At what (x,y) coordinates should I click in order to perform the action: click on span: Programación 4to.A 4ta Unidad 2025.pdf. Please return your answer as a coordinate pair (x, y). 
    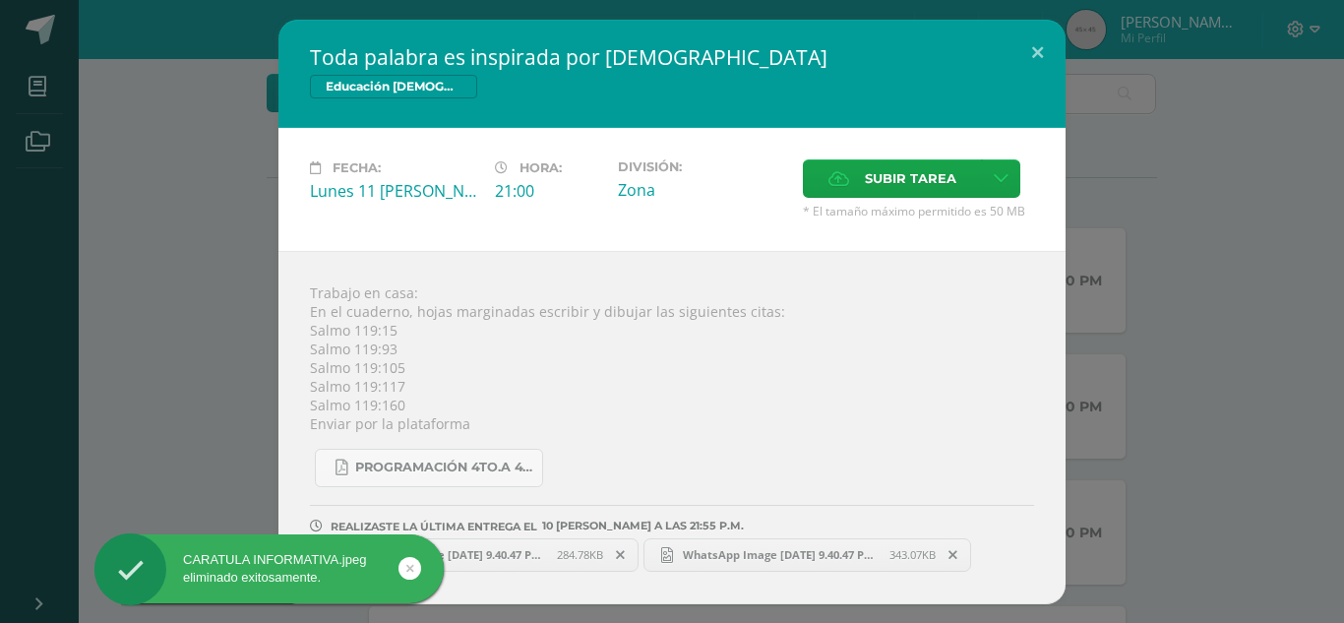
    Looking at the image, I should click on (444, 467).